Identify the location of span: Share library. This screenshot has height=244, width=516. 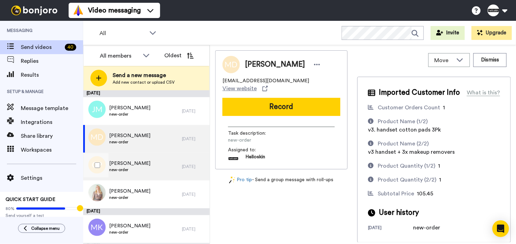
(52, 136).